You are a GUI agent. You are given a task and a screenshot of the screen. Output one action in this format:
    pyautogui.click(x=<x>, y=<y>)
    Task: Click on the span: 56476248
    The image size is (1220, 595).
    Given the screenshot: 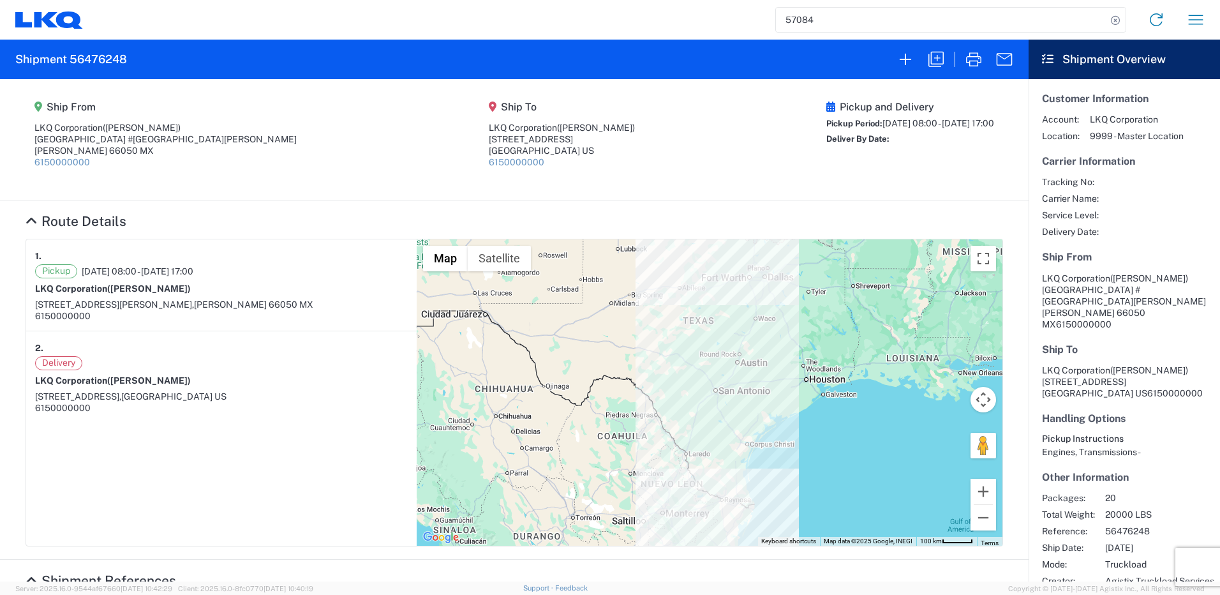 What is the action you would take?
    pyautogui.click(x=1159, y=531)
    